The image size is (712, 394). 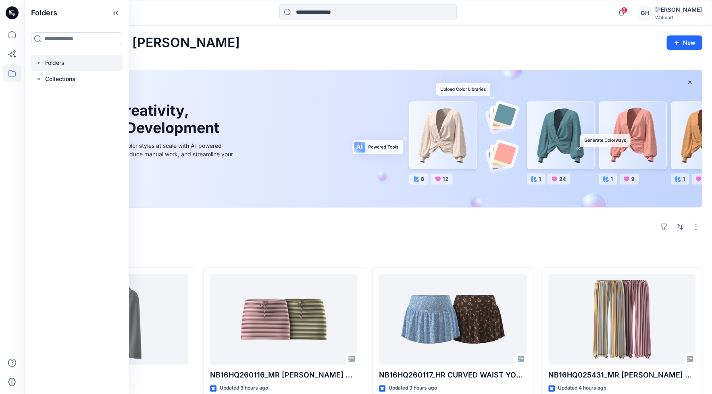 I want to click on div: Walmart, so click(x=678, y=17).